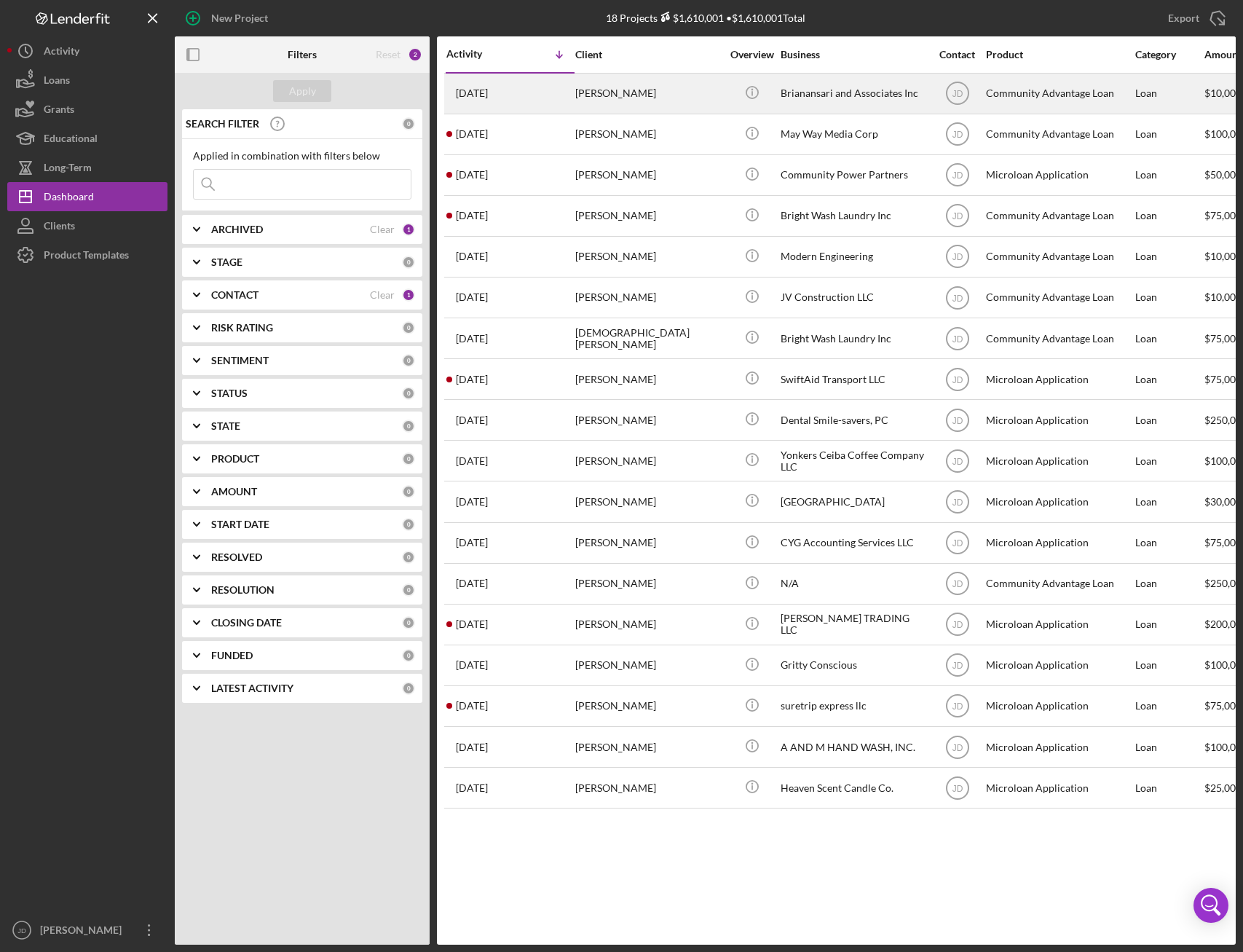 This screenshot has width=1243, height=952. I want to click on a: Grants, so click(87, 109).